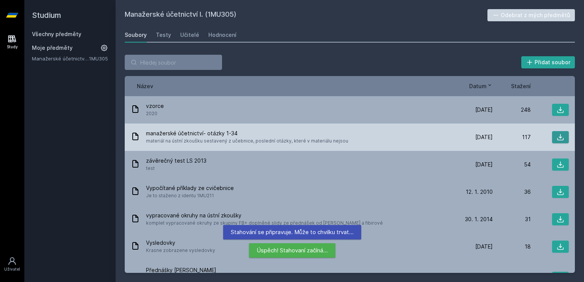  I want to click on a: Uživatel, so click(12, 264).